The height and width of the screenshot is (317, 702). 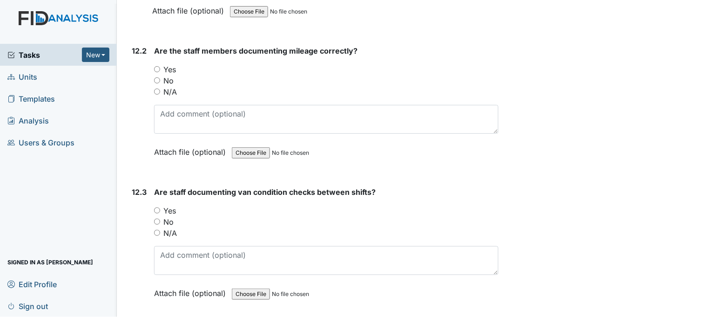 I want to click on span: Analysis, so click(x=28, y=120).